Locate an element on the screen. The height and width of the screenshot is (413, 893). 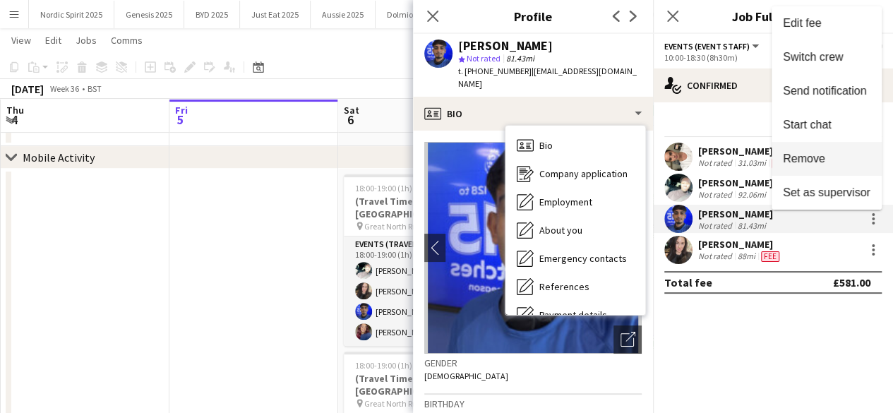
span: Set as supervisor is located at coordinates (826, 192).